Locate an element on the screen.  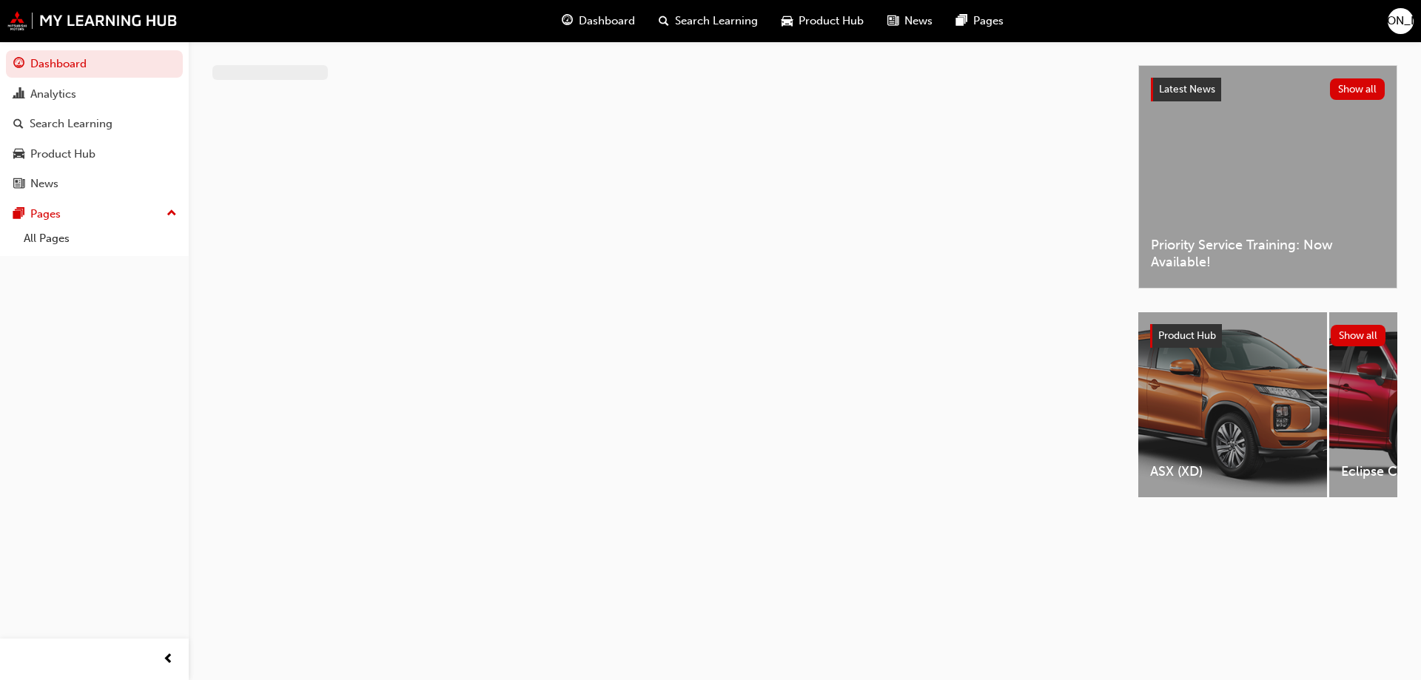
a: mmal is located at coordinates (93, 21).